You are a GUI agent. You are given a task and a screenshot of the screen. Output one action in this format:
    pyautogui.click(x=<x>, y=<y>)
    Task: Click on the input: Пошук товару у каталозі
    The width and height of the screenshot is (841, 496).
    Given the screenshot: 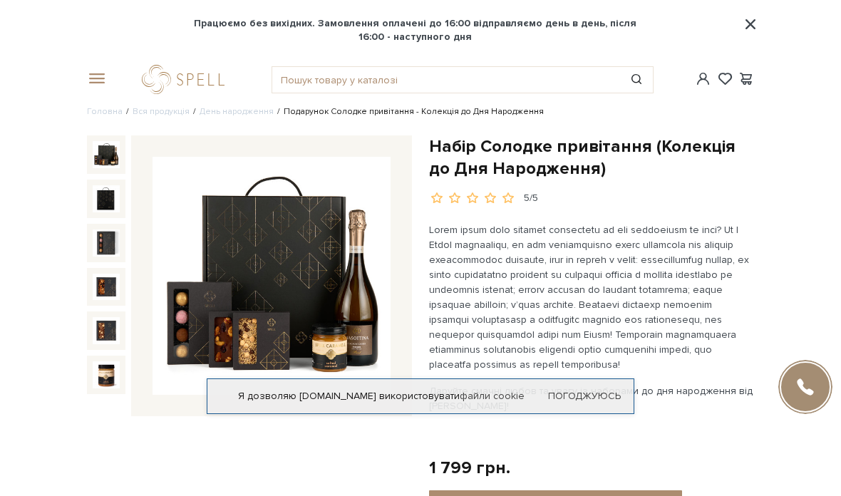 What is the action you would take?
    pyautogui.click(x=446, y=80)
    